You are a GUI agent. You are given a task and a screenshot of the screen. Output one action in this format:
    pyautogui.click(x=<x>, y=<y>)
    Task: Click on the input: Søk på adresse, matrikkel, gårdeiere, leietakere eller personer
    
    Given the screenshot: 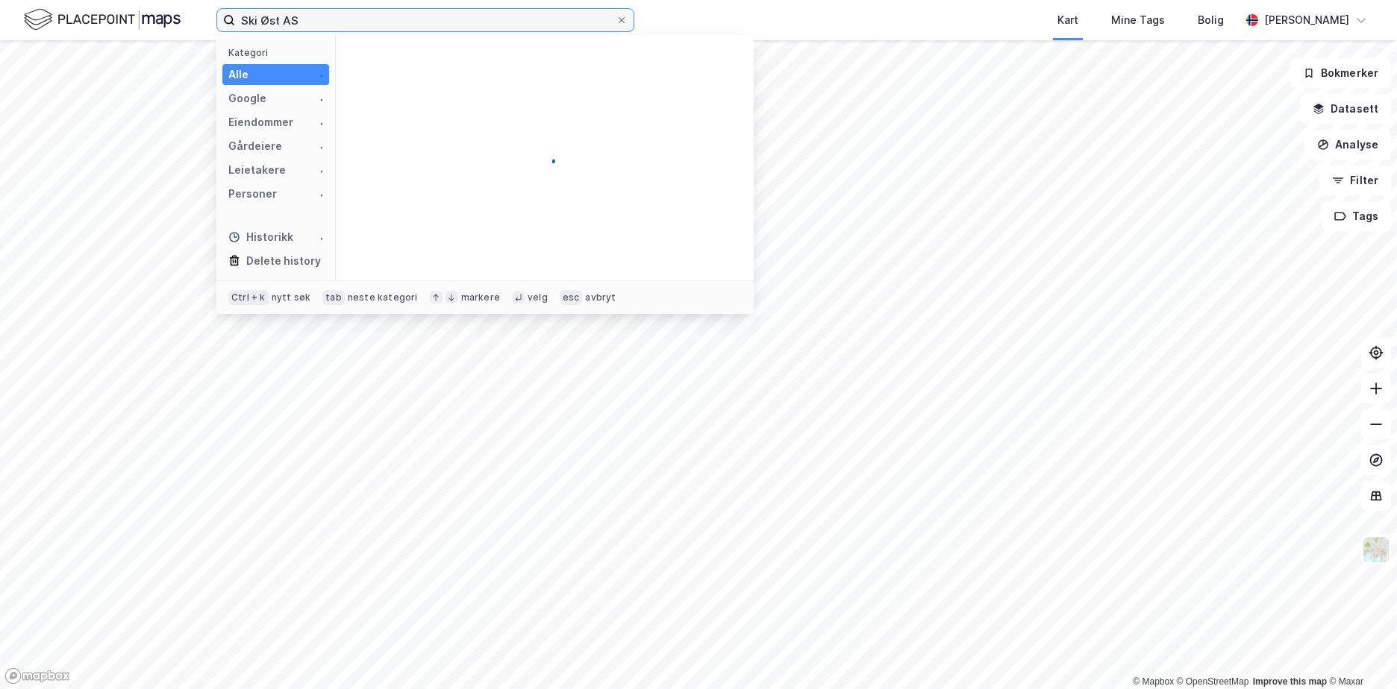 What is the action you would take?
    pyautogui.click(x=425, y=20)
    